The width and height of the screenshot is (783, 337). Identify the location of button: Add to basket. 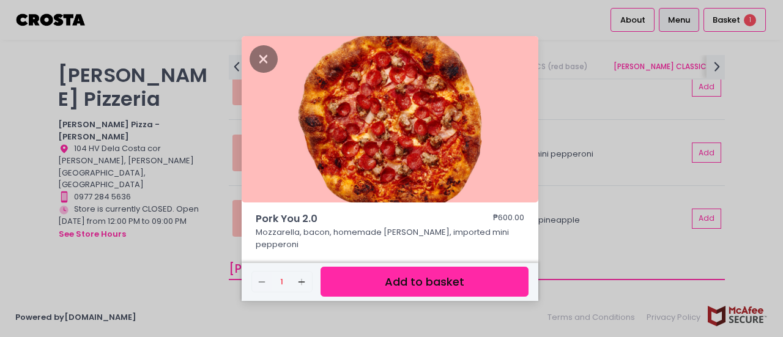
(424, 281).